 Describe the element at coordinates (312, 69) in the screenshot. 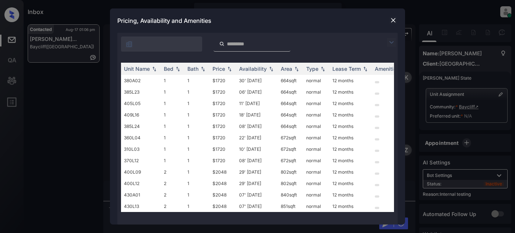

I see `div: Type` at that location.